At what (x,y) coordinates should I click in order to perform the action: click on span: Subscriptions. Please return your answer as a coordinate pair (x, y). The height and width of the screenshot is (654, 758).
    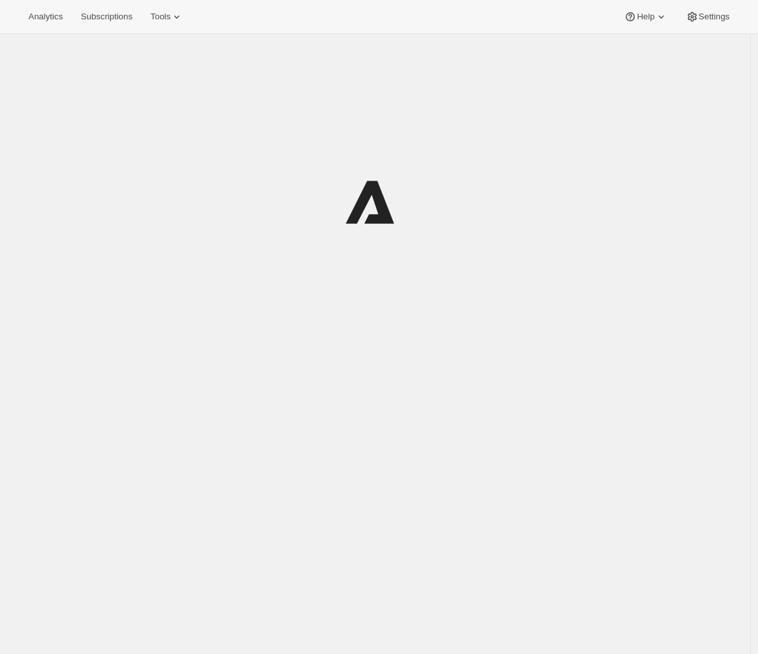
    Looking at the image, I should click on (106, 17).